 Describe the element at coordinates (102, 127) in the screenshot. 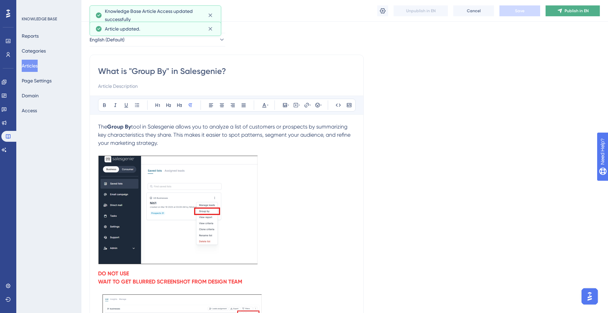

I see `span: The` at that location.